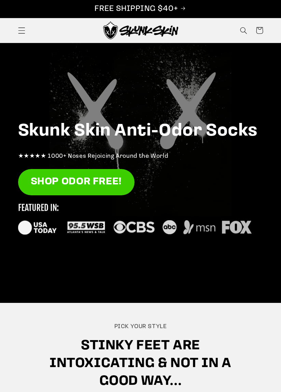  What do you see at coordinates (76, 182) in the screenshot?
I see `a: SHOP ODOR FREE!` at bounding box center [76, 182].